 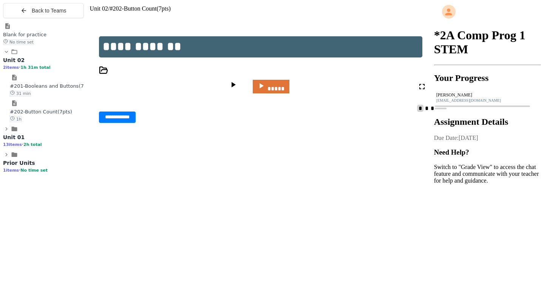 I want to click on button: Back to Teams, so click(x=43, y=11).